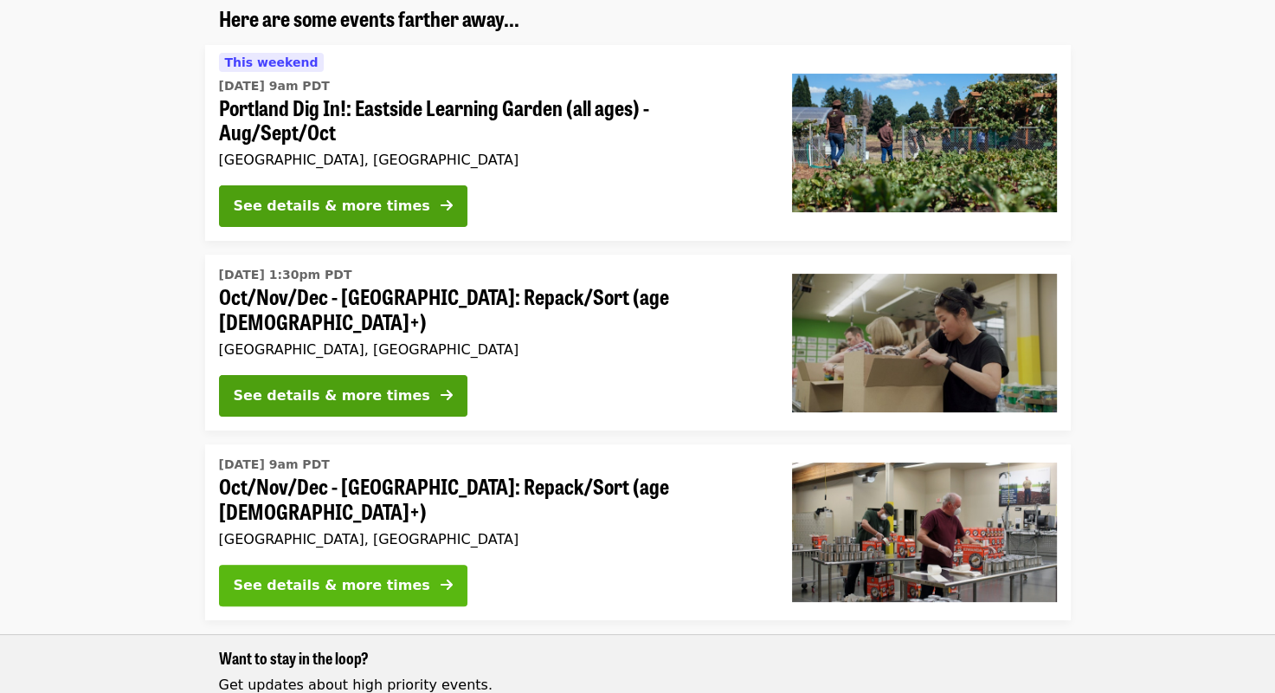  What do you see at coordinates (638, 342) in the screenshot?
I see `a: See details for "Oct/Nov/Dec - Portland: Repack/Sort (age 8+)"` at bounding box center [638, 342].